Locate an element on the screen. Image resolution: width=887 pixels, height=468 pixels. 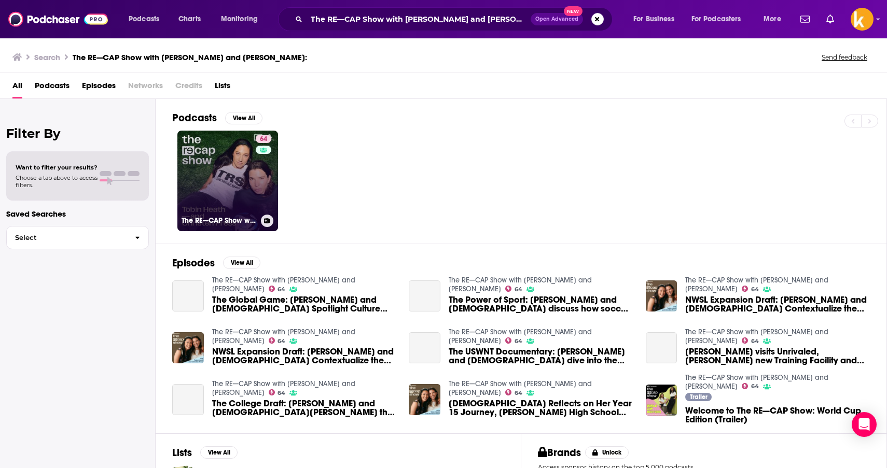
a: Lists is located at coordinates (223, 88).